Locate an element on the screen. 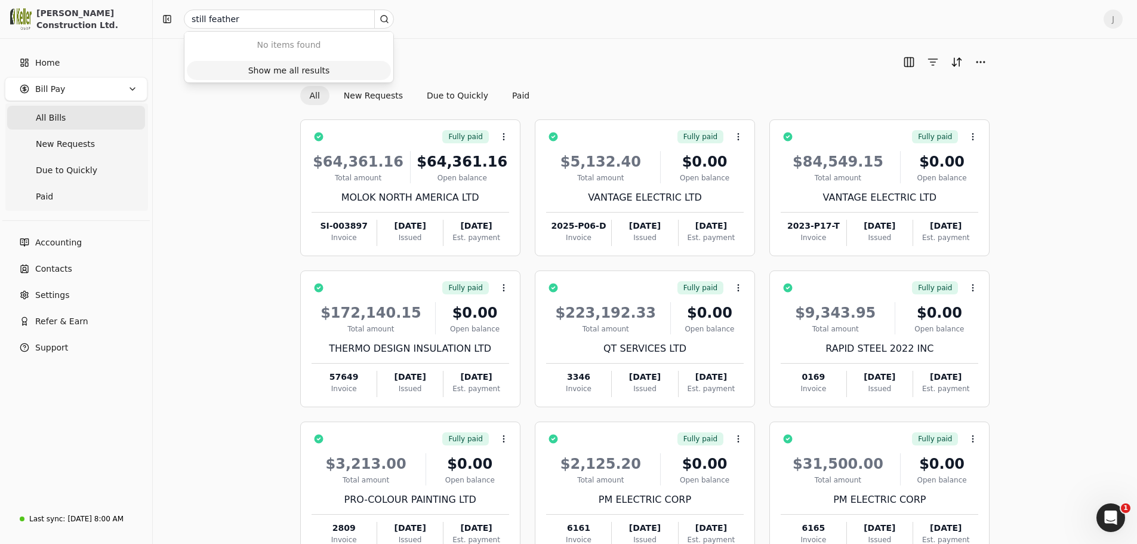 The height and width of the screenshot is (544, 1137). span: Accounting is located at coordinates (59, 242).